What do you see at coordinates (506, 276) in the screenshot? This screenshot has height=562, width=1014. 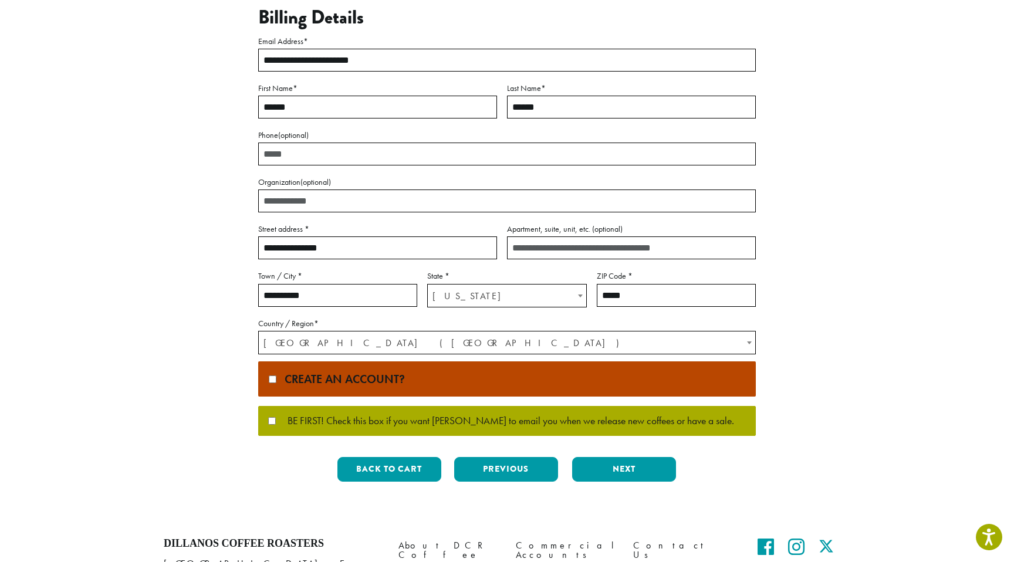 I see `label: State` at bounding box center [506, 276].